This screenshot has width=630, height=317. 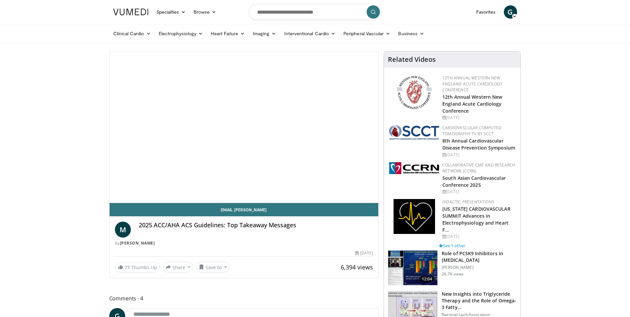 I want to click on span: 12:04, so click(x=427, y=279).